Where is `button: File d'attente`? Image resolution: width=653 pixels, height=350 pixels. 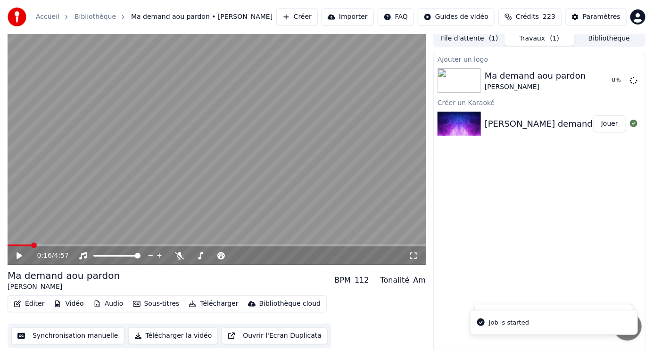
button: File d'attente is located at coordinates (470, 39).